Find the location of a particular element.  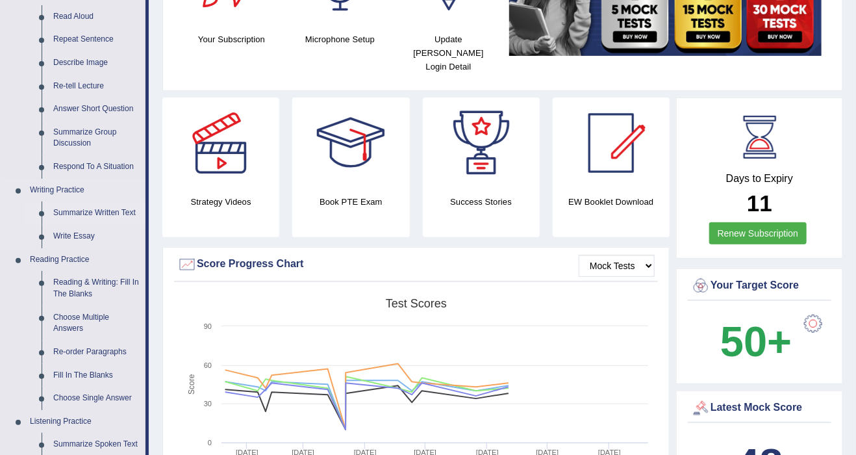

div: Score Progress Chart is located at coordinates (416, 264).